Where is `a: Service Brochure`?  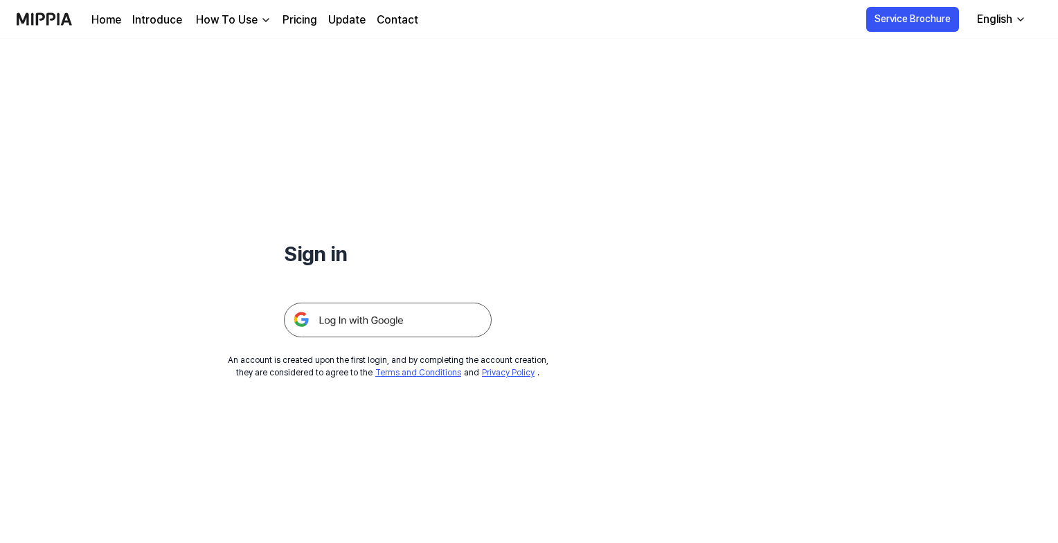 a: Service Brochure is located at coordinates (912, 19).